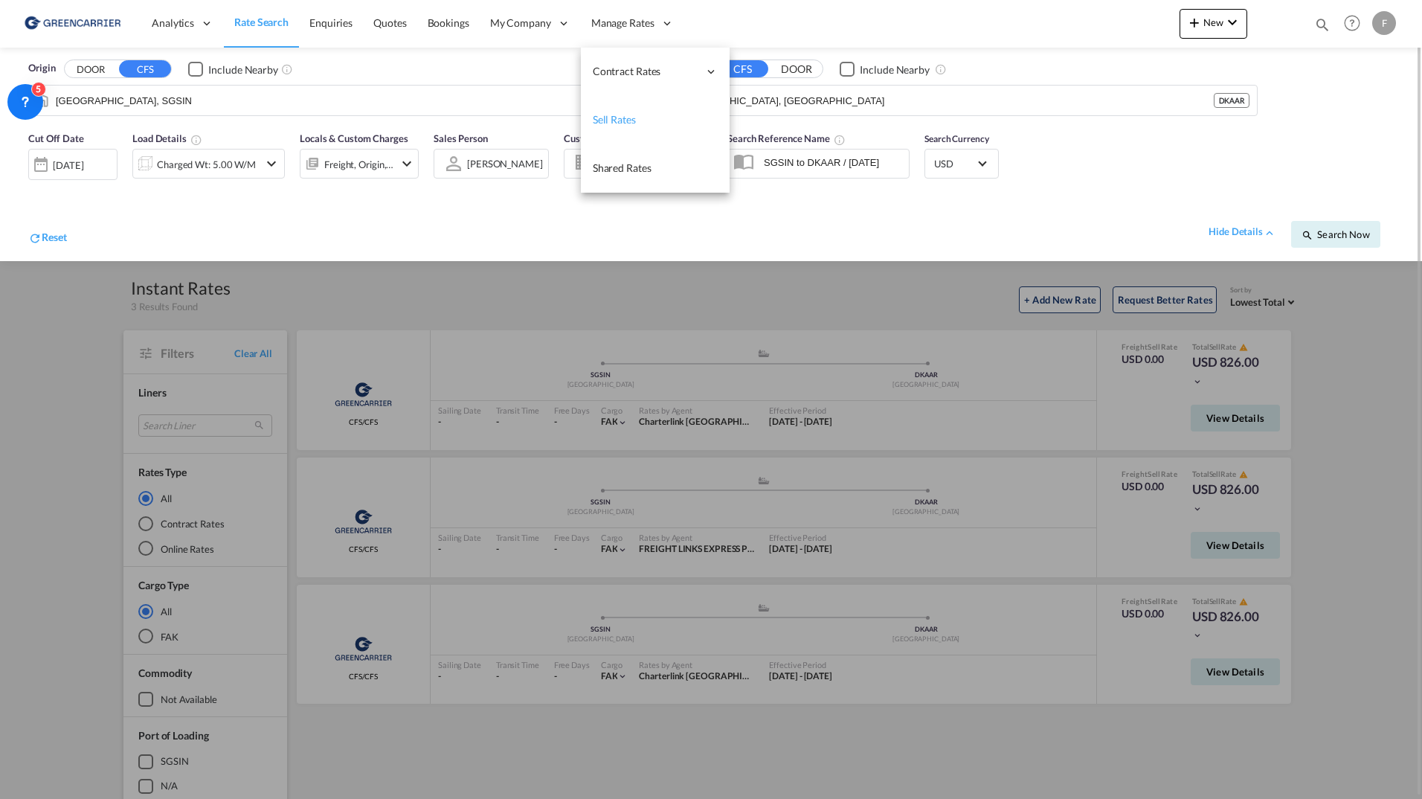 This screenshot has height=799, width=1422. I want to click on div: hide detailsicon-chevron-up, so click(1242, 232).